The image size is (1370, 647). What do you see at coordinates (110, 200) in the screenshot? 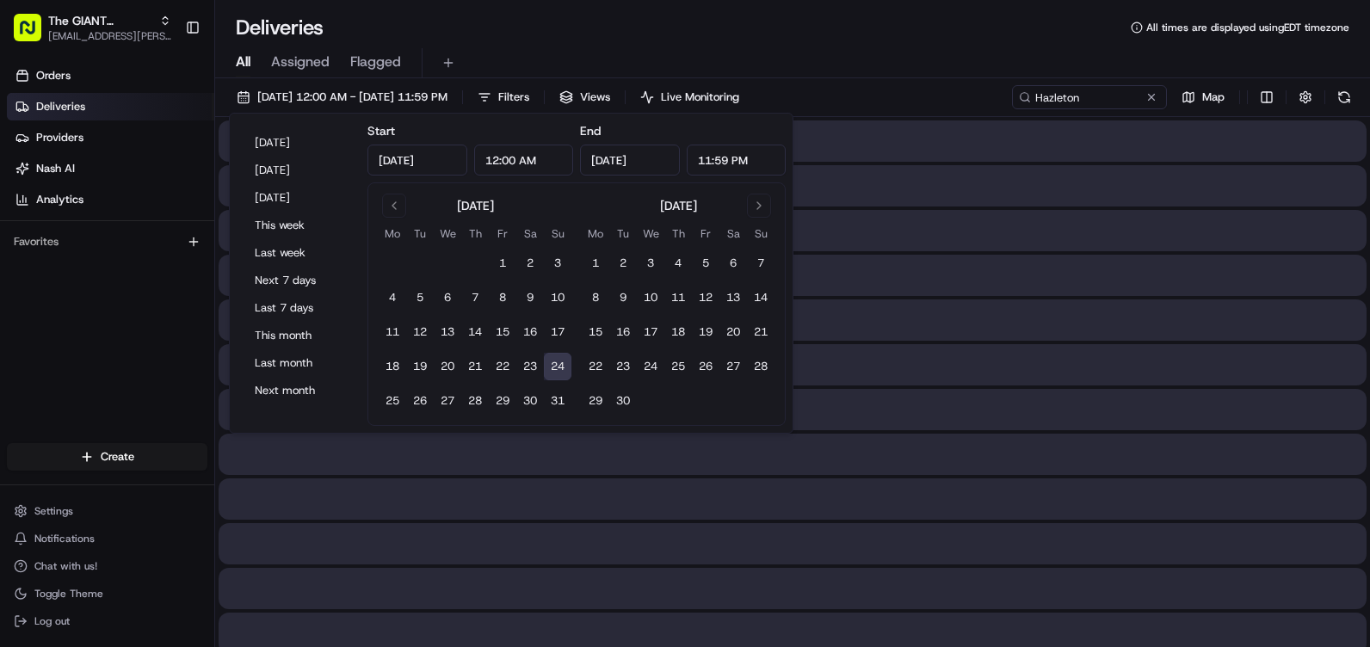
I see `a: Analytics` at bounding box center [110, 200].